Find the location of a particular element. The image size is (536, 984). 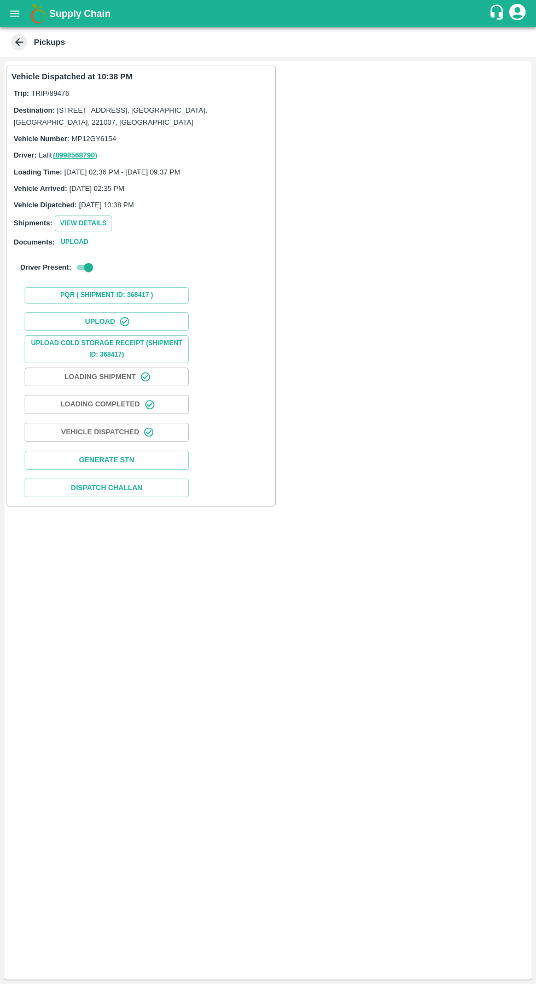

button: Upload Cold Storage Receipt (SHIPMENT ID: 368417) is located at coordinates (107, 349).